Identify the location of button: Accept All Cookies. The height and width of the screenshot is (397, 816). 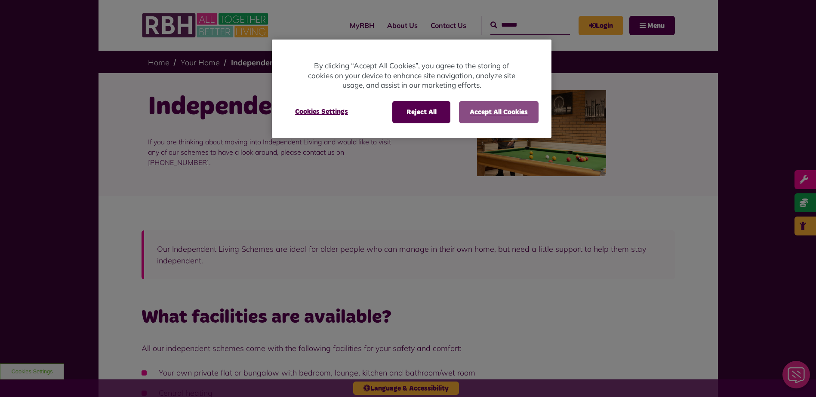
(499, 112).